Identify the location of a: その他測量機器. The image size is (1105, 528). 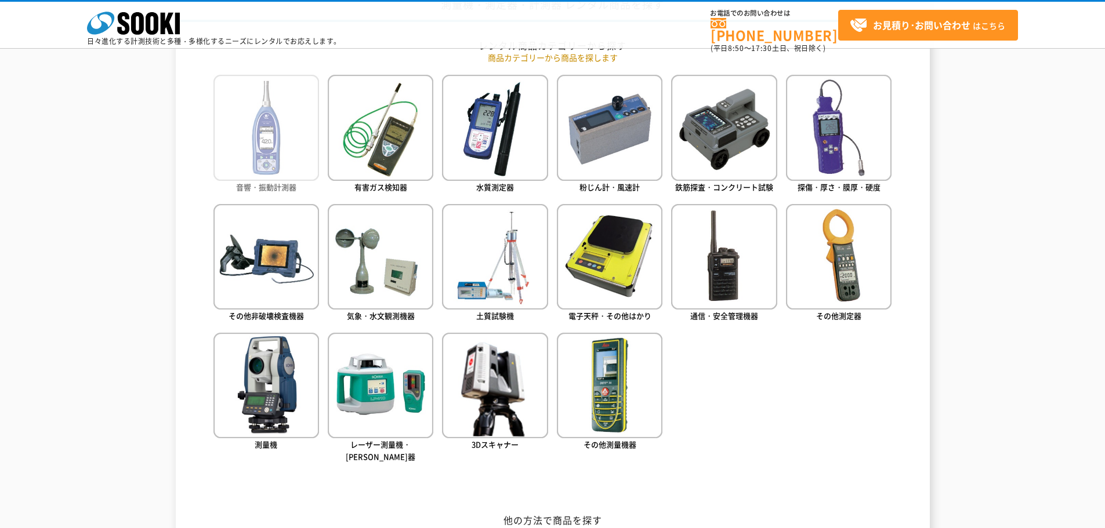
(609, 393).